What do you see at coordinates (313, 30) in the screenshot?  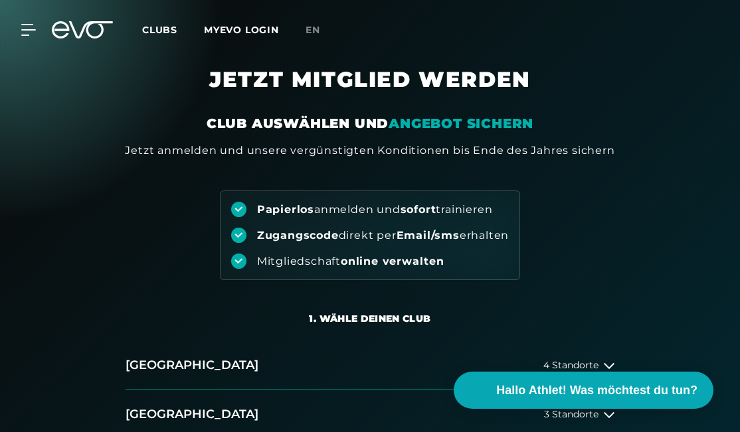 I see `span: en` at bounding box center [313, 30].